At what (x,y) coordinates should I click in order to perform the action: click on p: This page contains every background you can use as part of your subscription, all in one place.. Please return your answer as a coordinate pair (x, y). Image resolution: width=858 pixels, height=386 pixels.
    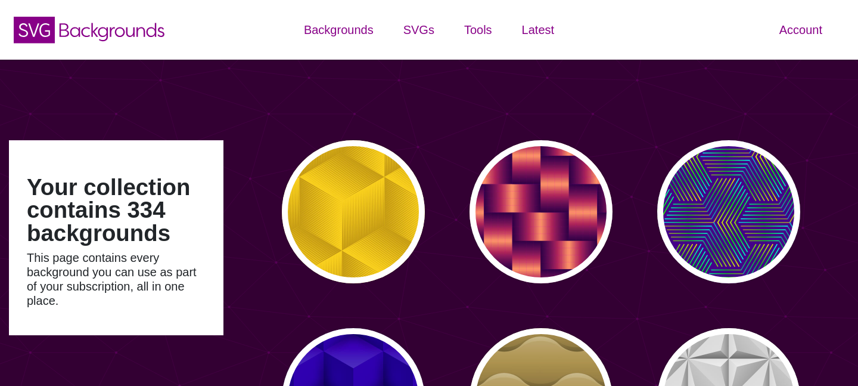
    Looking at the image, I should click on (116, 279).